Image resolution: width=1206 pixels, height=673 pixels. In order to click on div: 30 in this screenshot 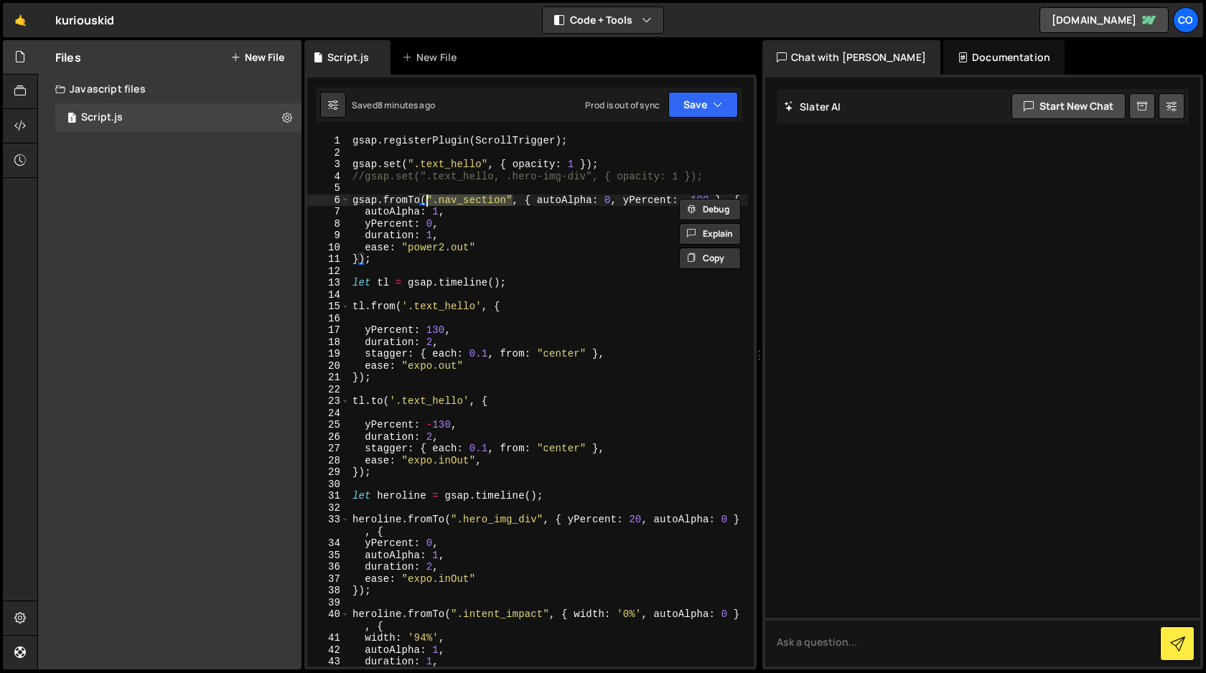, I will do `click(328, 485)`.